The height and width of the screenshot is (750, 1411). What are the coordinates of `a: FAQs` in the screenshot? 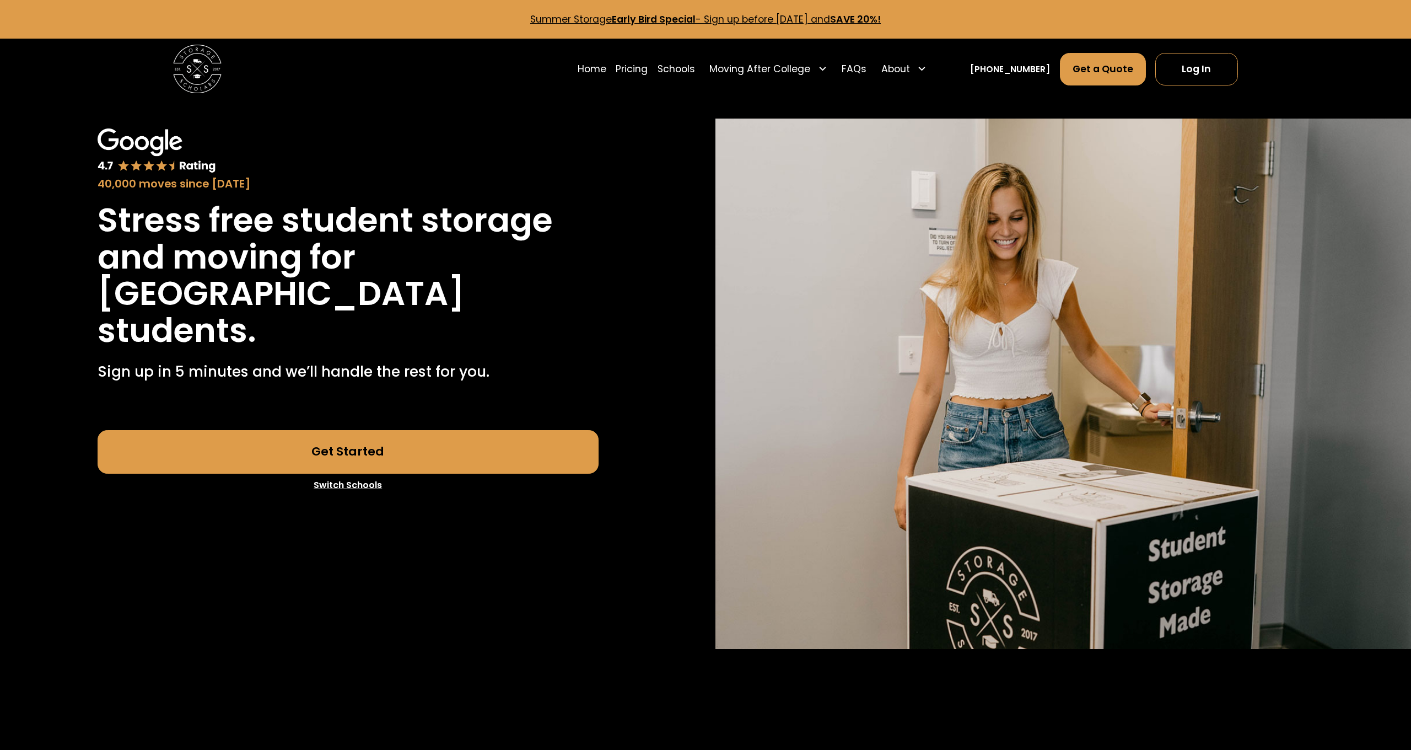 It's located at (854, 68).